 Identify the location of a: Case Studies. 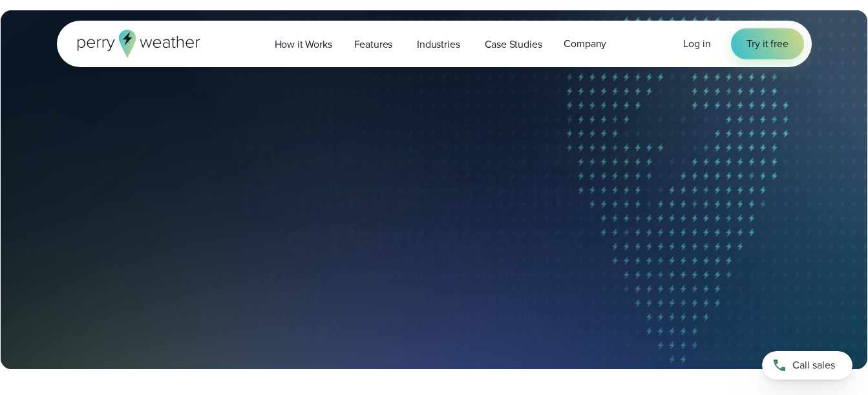
(513, 44).